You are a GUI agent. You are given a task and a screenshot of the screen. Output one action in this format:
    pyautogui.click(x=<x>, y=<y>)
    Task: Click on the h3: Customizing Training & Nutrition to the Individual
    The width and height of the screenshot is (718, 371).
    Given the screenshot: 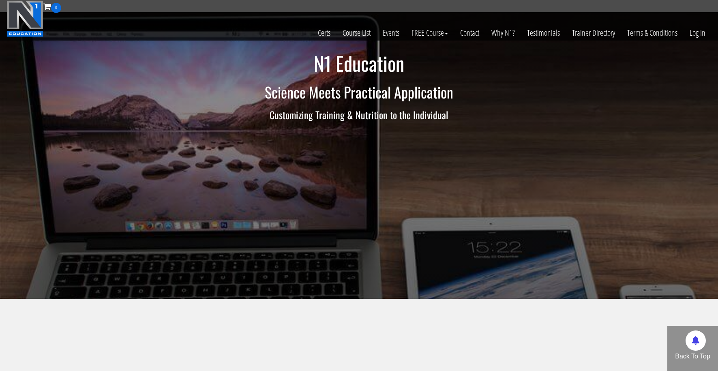 What is the action you would take?
    pyautogui.click(x=359, y=115)
    